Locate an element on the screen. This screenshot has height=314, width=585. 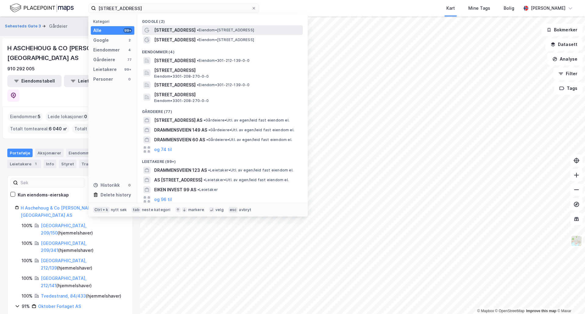
span: EIKEN INVEST 99 AS is located at coordinates (175, 190).